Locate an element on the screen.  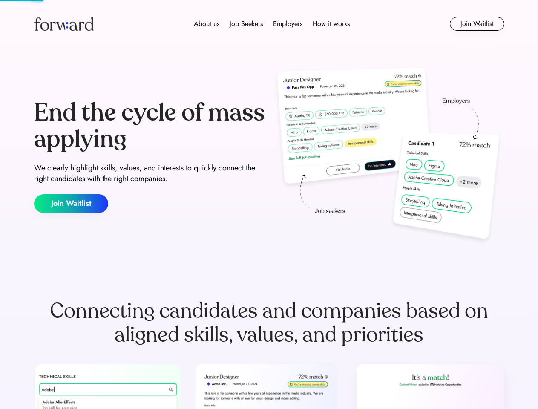
div: About us is located at coordinates (206, 24).